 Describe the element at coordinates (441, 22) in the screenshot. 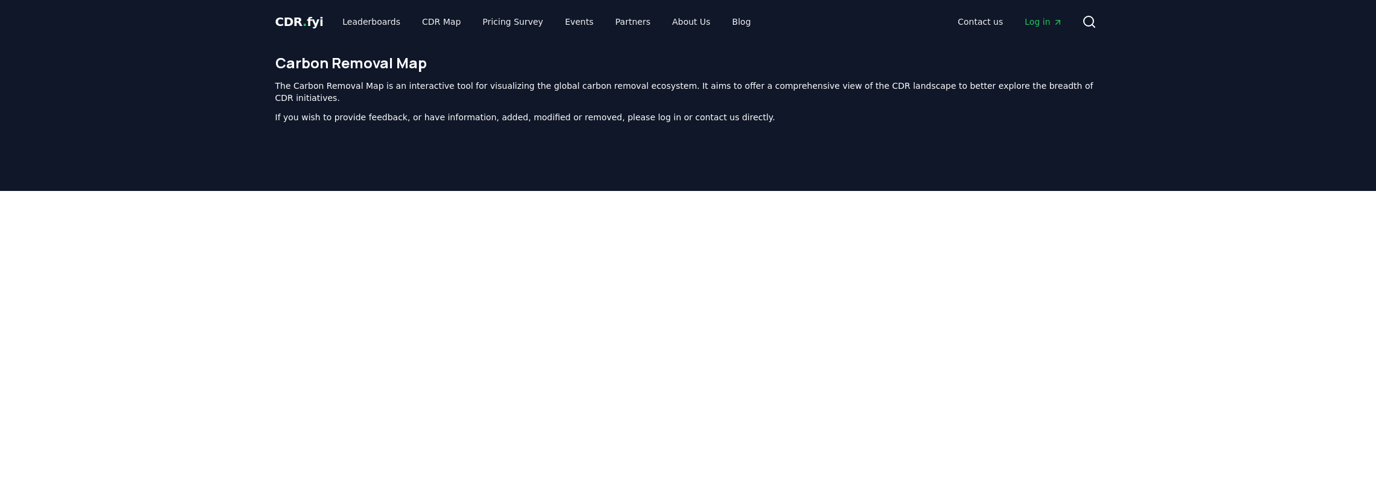

I see `a: CDR Map` at that location.